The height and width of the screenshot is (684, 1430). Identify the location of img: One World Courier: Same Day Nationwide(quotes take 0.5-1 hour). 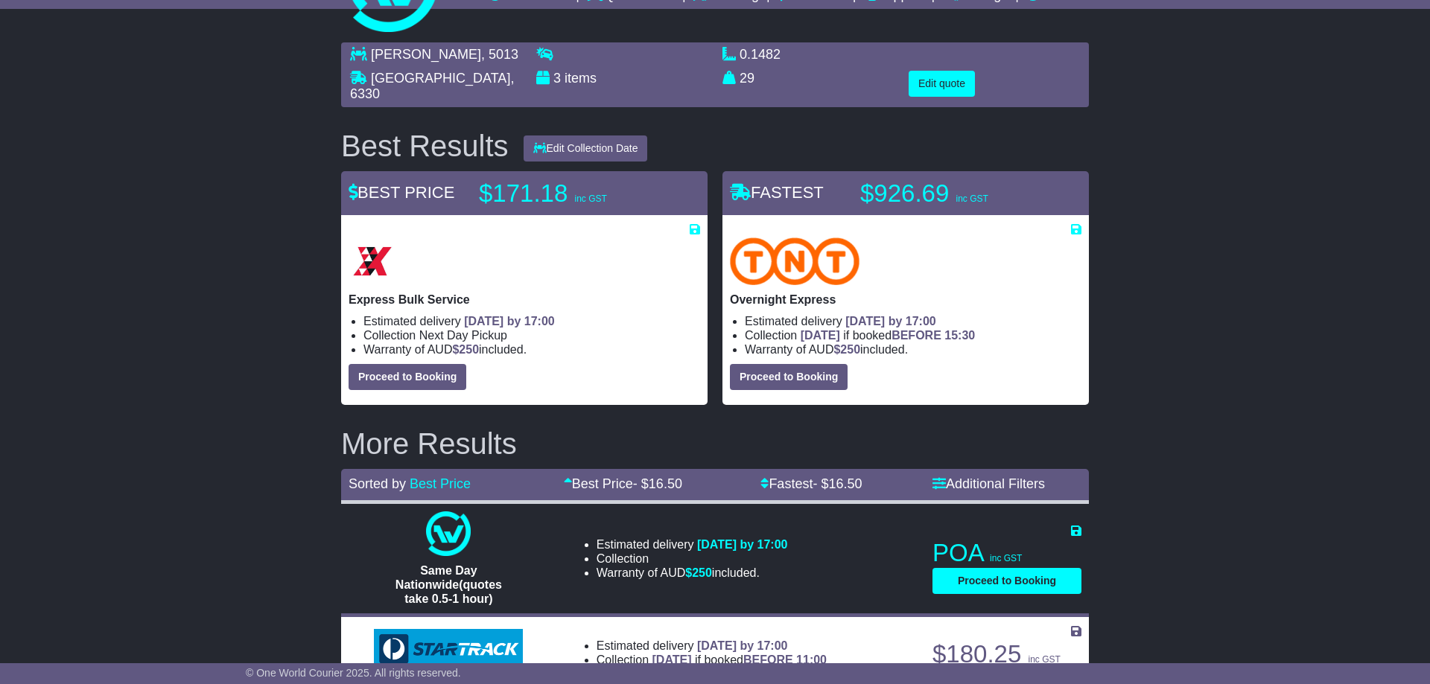
(448, 534).